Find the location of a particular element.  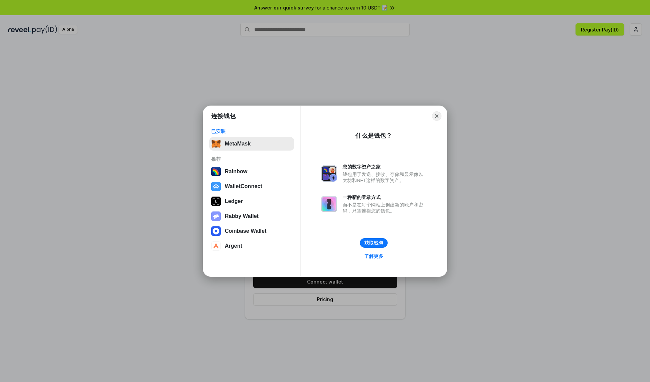

div: 一种新的登录方式 is located at coordinates (385, 197).